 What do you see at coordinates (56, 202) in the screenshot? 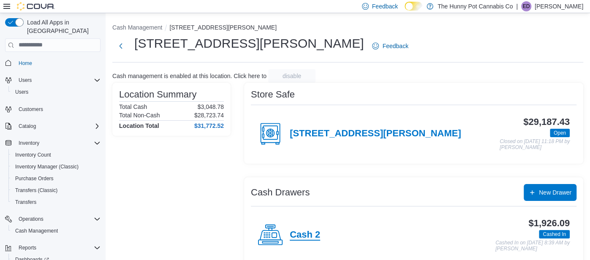
I see `button: Transfers` at bounding box center [56, 202].